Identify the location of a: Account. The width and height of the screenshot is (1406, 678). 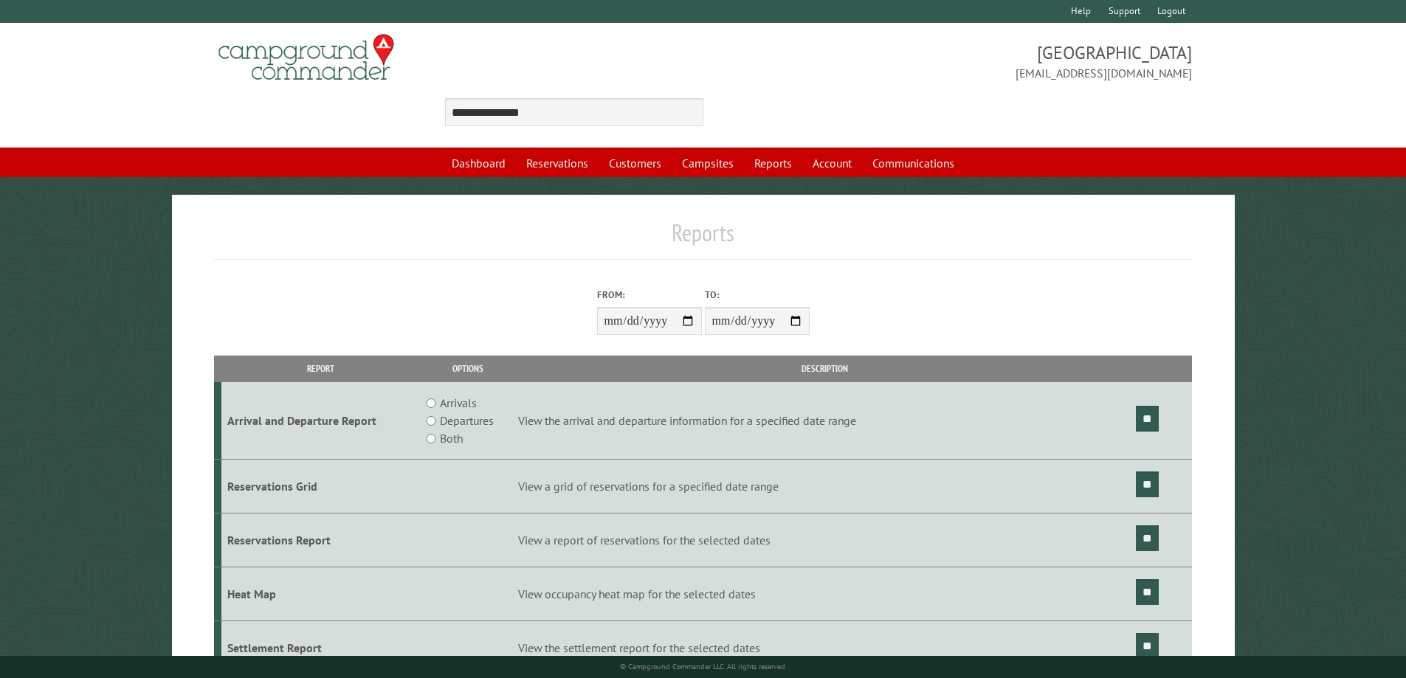
(832, 163).